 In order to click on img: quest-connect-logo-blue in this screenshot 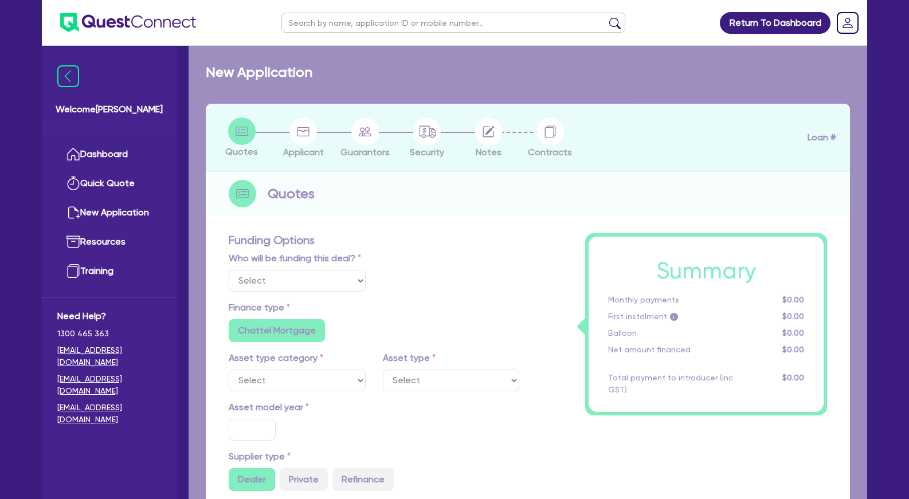, I will do `click(128, 22)`.